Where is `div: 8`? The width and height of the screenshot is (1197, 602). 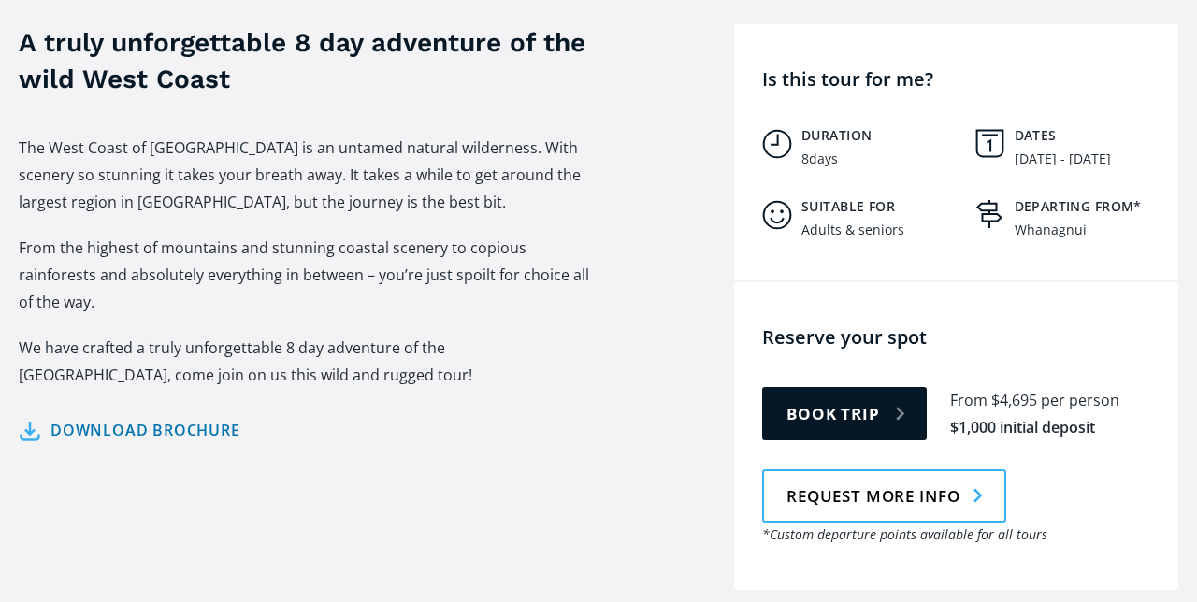
div: 8 is located at coordinates (805, 159).